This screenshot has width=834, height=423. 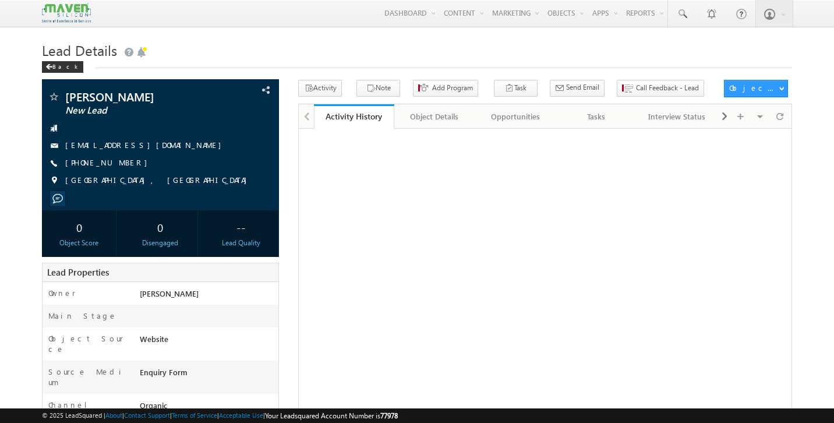 What do you see at coordinates (434, 116) in the screenshot?
I see `a: Object Details` at bounding box center [434, 116].